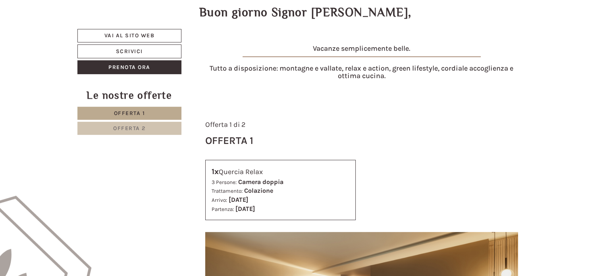 Image resolution: width=607 pixels, height=276 pixels. Describe the element at coordinates (259, 191) in the screenshot. I see `b: Colazione` at that location.